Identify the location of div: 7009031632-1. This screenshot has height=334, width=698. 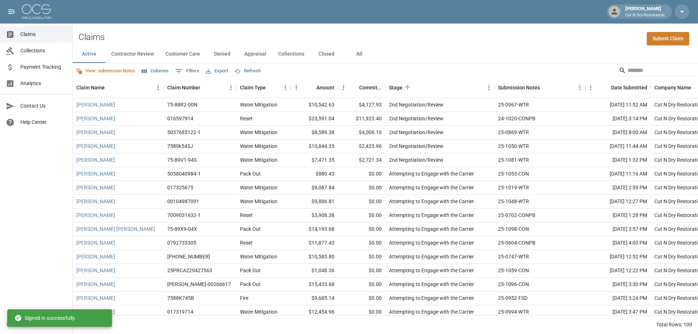
(184, 215).